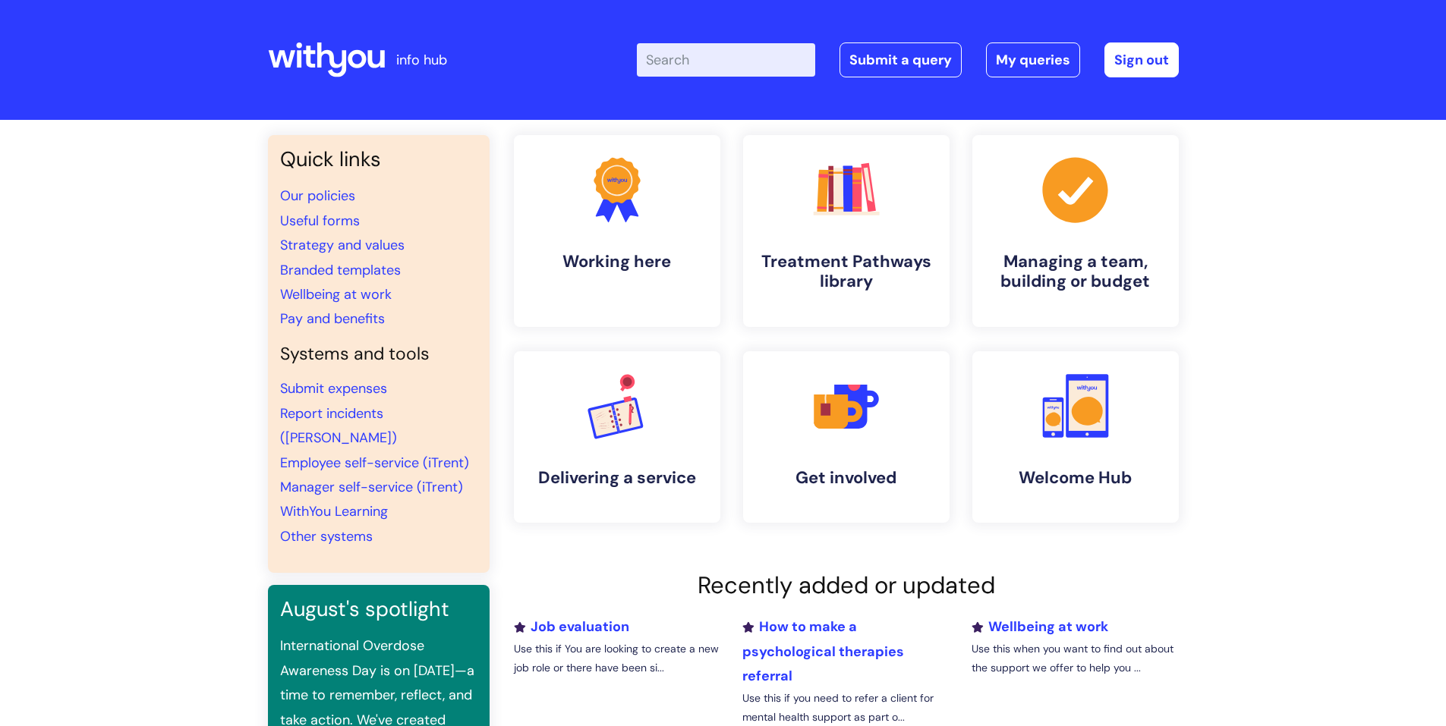  What do you see at coordinates (617, 478) in the screenshot?
I see `h4: Delivering a service` at bounding box center [617, 478].